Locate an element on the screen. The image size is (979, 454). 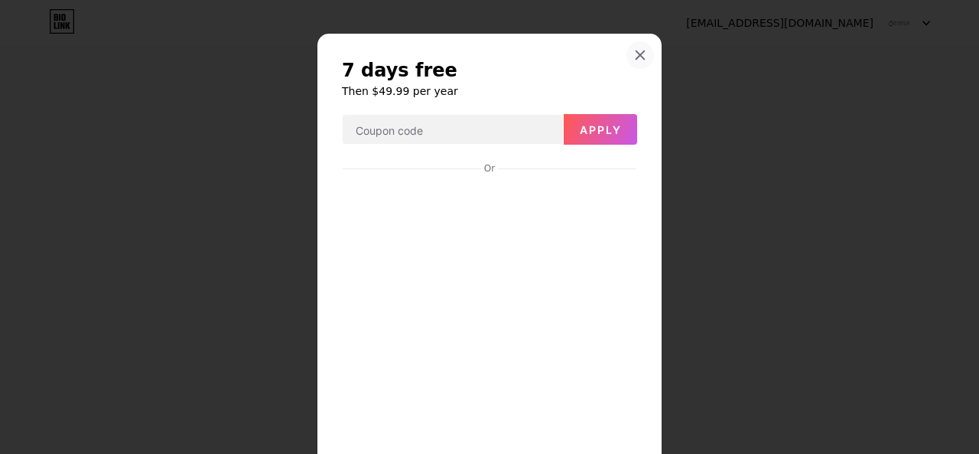
div: Or is located at coordinates (490, 168).